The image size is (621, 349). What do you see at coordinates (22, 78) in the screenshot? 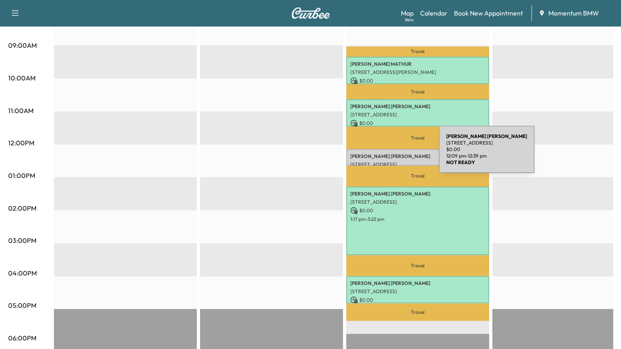
I see `p: 10:00AM` at bounding box center [22, 78].